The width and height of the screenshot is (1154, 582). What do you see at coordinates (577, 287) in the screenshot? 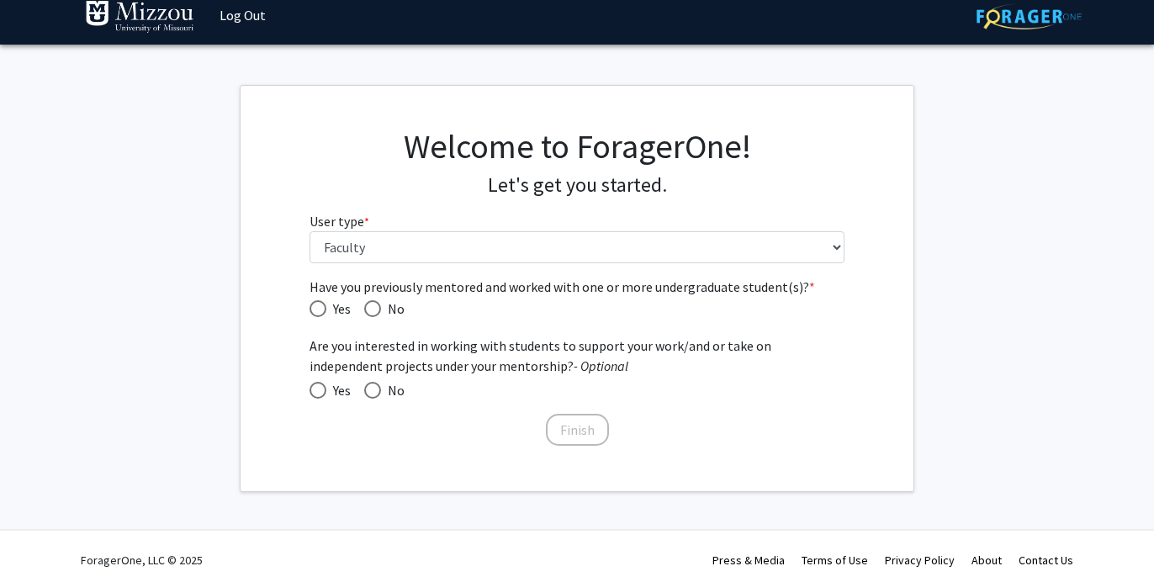
I see `span: Have you previously mentored and worked with one or more undergraduate student(s)?` at bounding box center [577, 287].